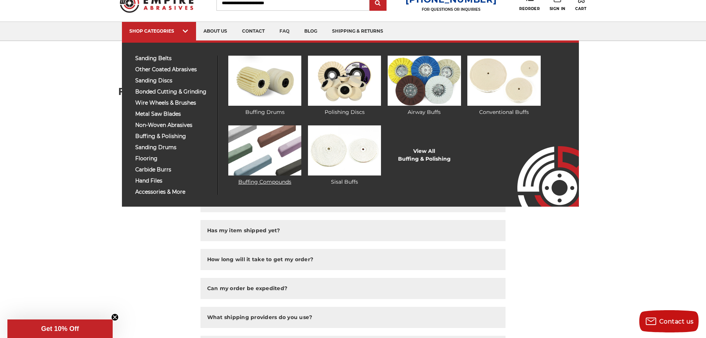 Image resolution: width=706 pixels, height=338 pixels. I want to click on a: about us, so click(215, 31).